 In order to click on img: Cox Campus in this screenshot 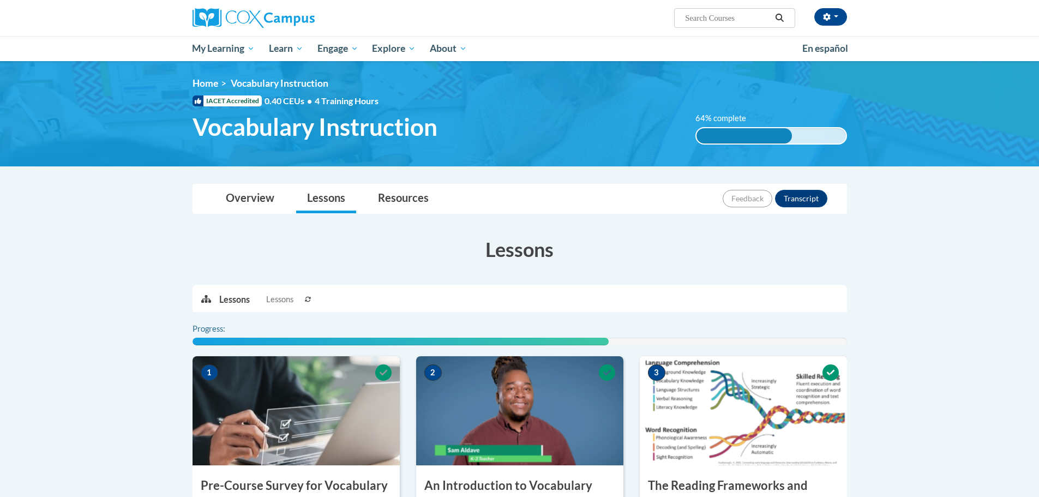, I will do `click(254, 18)`.